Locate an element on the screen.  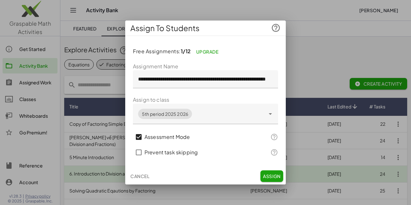
span: Assign is located at coordinates (272, 176).